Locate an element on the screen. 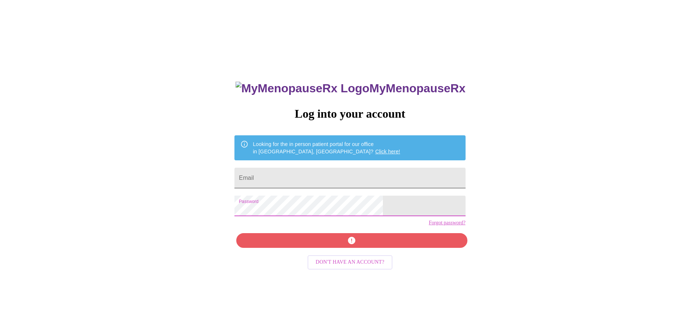  h3: MyMenopauseRx is located at coordinates (351, 88).